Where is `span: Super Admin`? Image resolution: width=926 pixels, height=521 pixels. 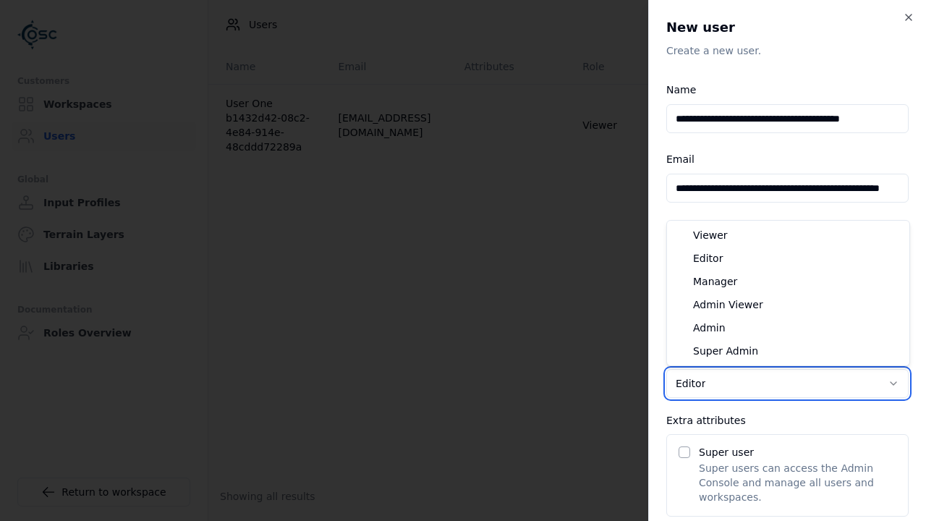 span: Super Admin is located at coordinates (726, 351).